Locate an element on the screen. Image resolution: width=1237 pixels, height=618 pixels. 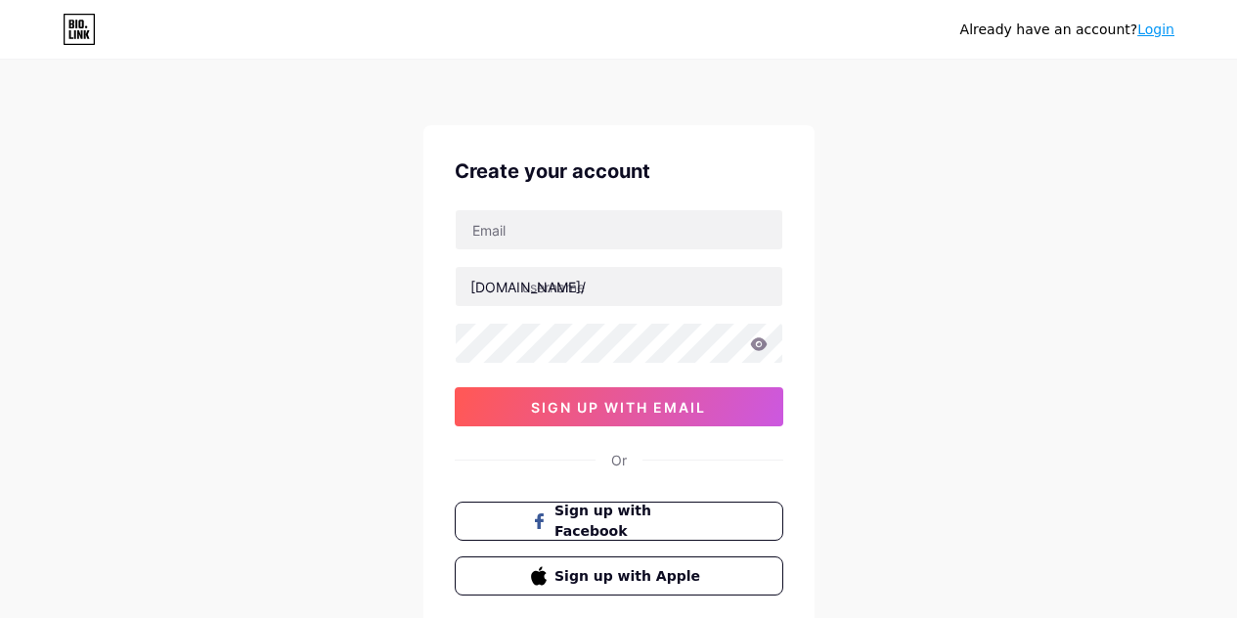
div: Create your account is located at coordinates (619, 171).